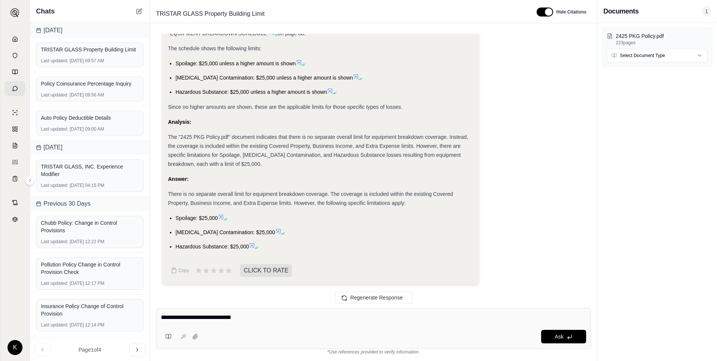 The image size is (717, 361). What do you see at coordinates (45, 11) in the screenshot?
I see `span: Chats` at bounding box center [45, 11].